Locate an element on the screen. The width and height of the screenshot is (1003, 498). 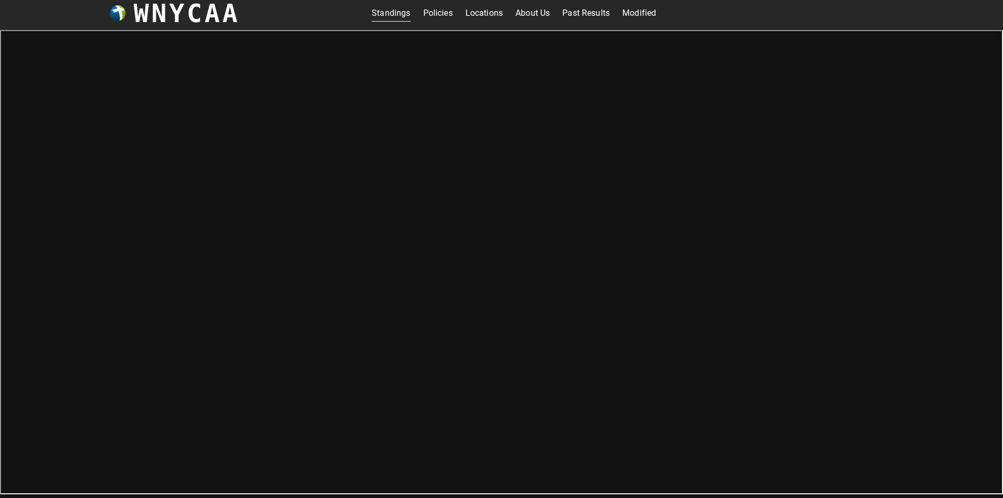
a: About Us is located at coordinates (533, 13).